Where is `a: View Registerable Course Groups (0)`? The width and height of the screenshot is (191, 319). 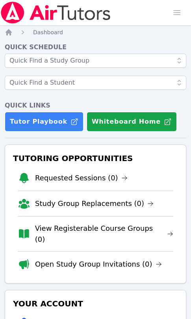
a: View Registerable Course Groups (0) is located at coordinates (104, 234).